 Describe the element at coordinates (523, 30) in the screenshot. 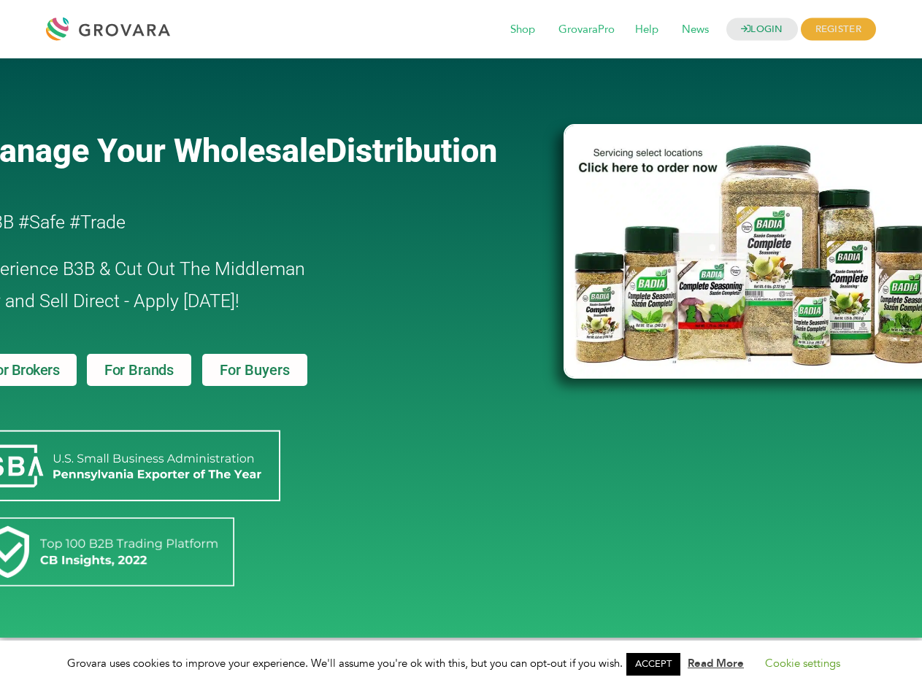

I see `a: Shop` at that location.